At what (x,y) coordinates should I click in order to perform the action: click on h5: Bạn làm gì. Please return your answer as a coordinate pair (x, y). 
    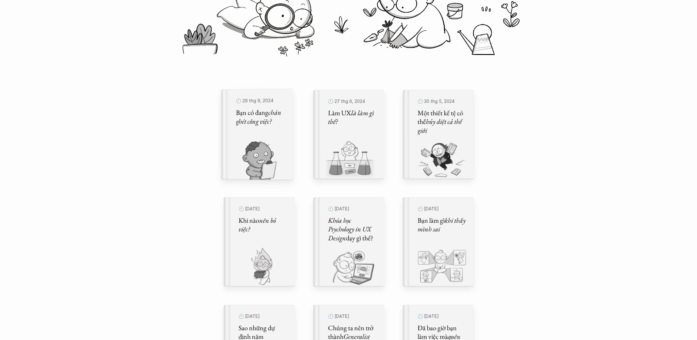
    Looking at the image, I should click on (442, 225).